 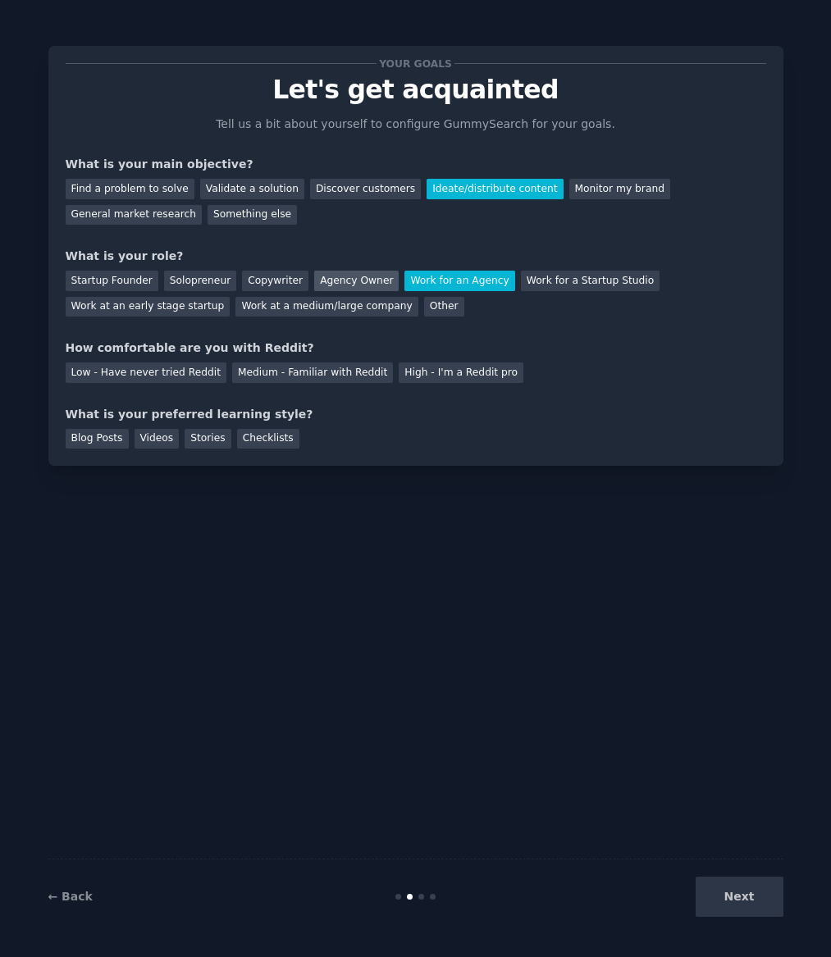 What do you see at coordinates (268, 439) in the screenshot?
I see `div: Checklists` at bounding box center [268, 439].